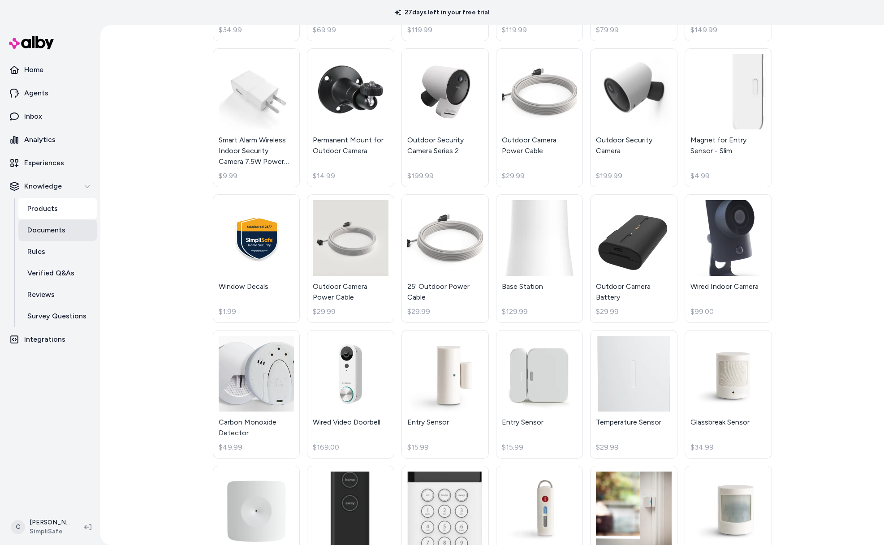 Image resolution: width=884 pixels, height=545 pixels. I want to click on p: Inbox, so click(33, 116).